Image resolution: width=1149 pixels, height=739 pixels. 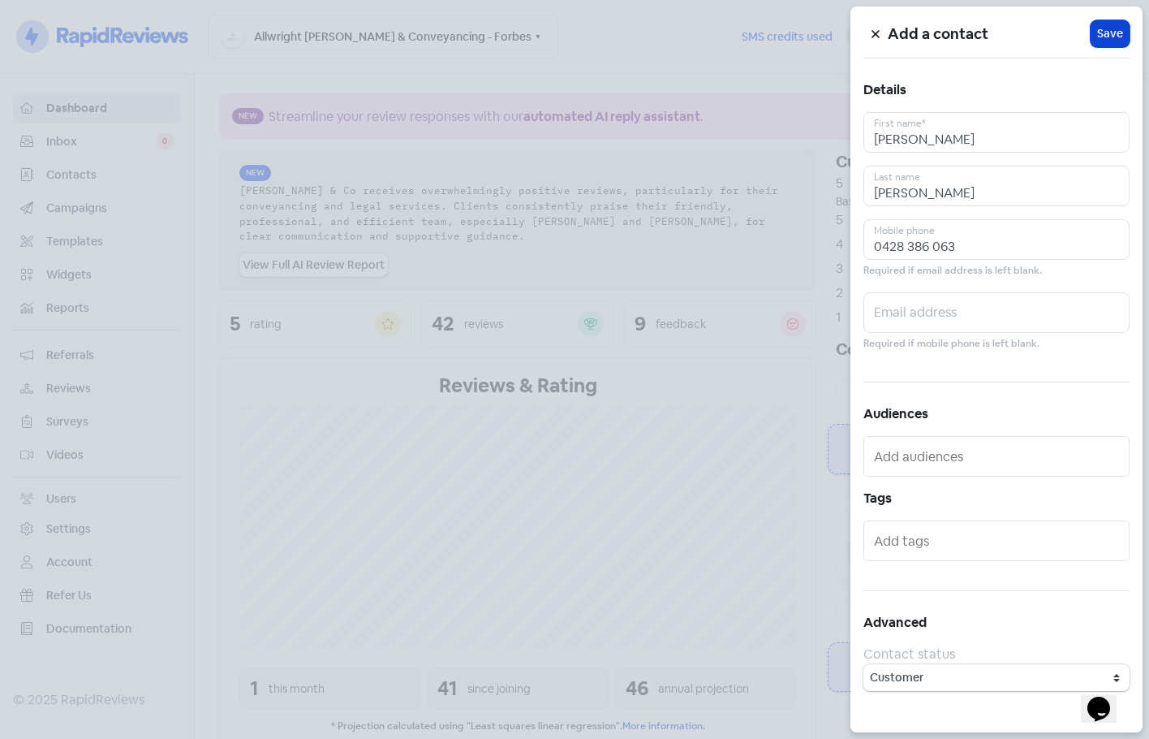 What do you see at coordinates (997, 313) in the screenshot?
I see `input: Email address` at bounding box center [997, 313].